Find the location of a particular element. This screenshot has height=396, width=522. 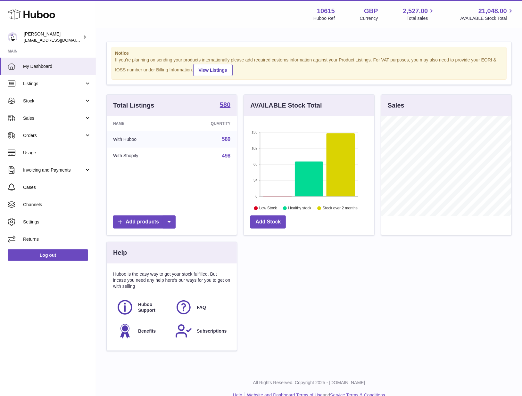

div: If you're planning on sending your products internationally please add required customs informati... is located at coordinates (309, 67).